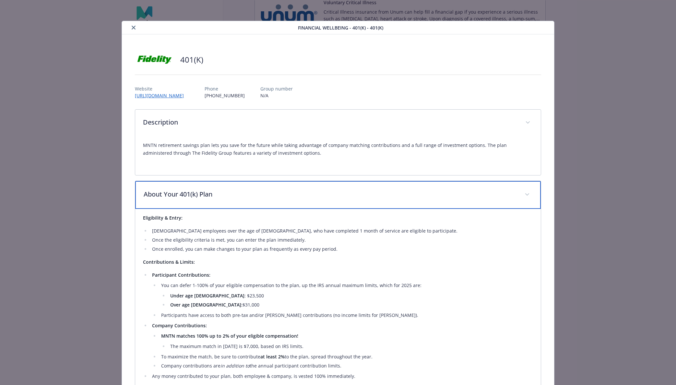 Image resolution: width=676 pixels, height=385 pixels. What do you see at coordinates (276, 88) in the screenshot?
I see `p: Group number` at bounding box center [276, 88].